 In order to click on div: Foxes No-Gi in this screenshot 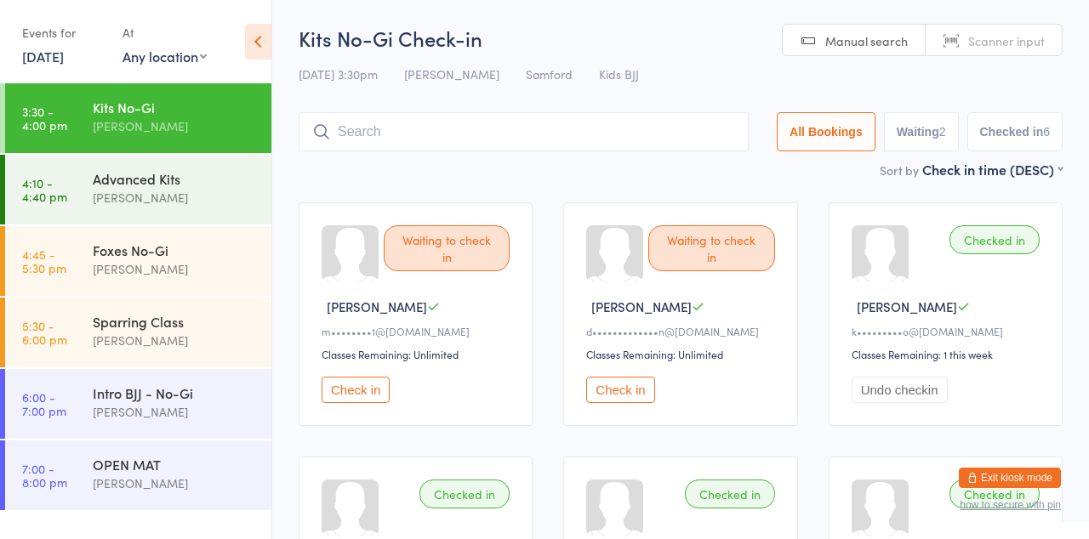, I will do `click(174, 250)`.